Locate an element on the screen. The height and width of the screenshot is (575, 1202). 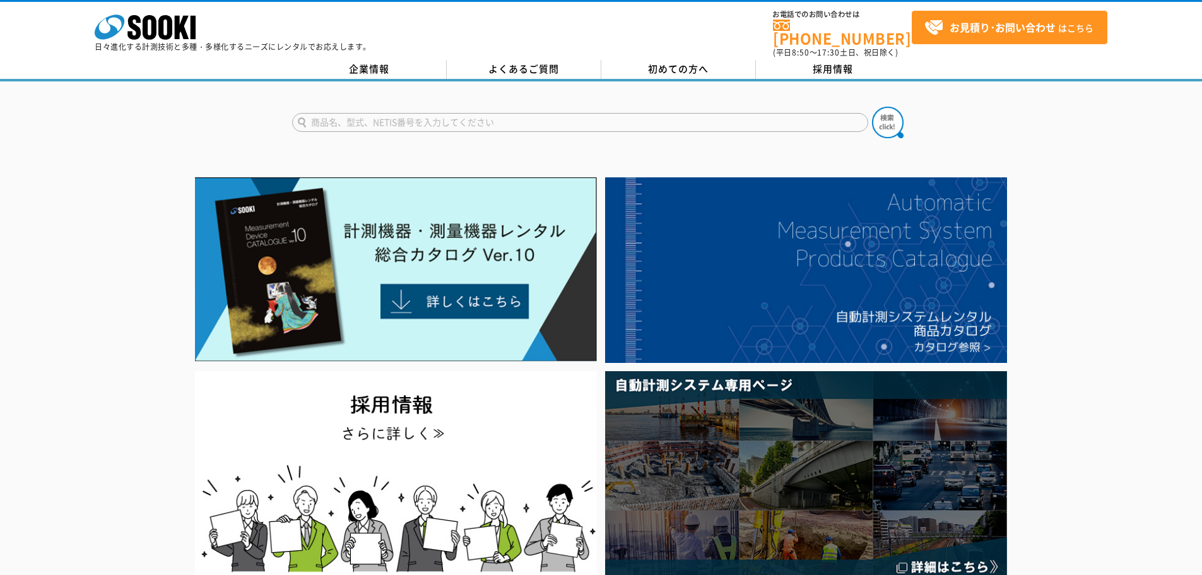
a: 企業情報 is located at coordinates (369, 69).